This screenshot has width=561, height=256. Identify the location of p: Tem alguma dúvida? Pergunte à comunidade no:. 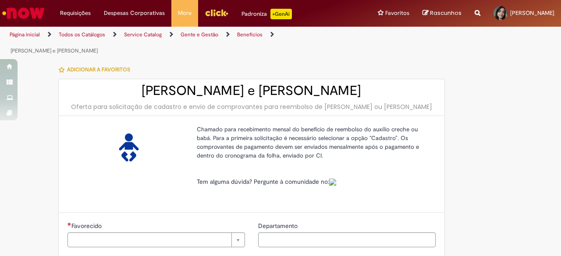
(313, 182).